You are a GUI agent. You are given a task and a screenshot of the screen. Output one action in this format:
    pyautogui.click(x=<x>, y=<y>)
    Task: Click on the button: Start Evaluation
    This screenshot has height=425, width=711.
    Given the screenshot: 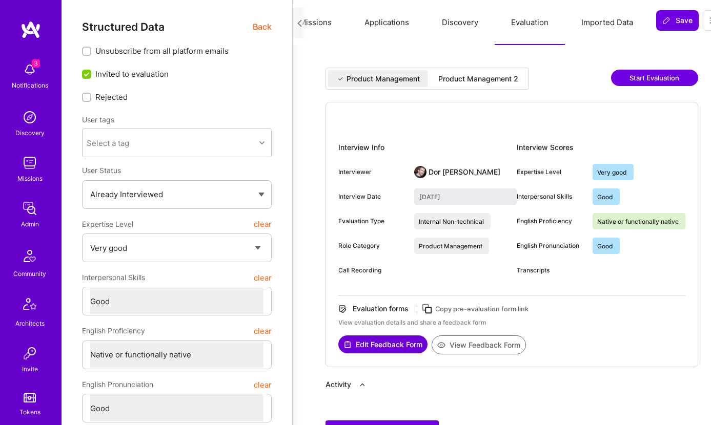 What is the action you would take?
    pyautogui.click(x=654, y=78)
    